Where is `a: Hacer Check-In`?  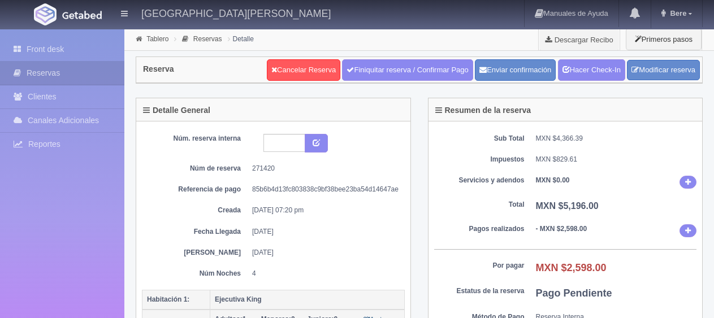 a: Hacer Check-In is located at coordinates (591, 70).